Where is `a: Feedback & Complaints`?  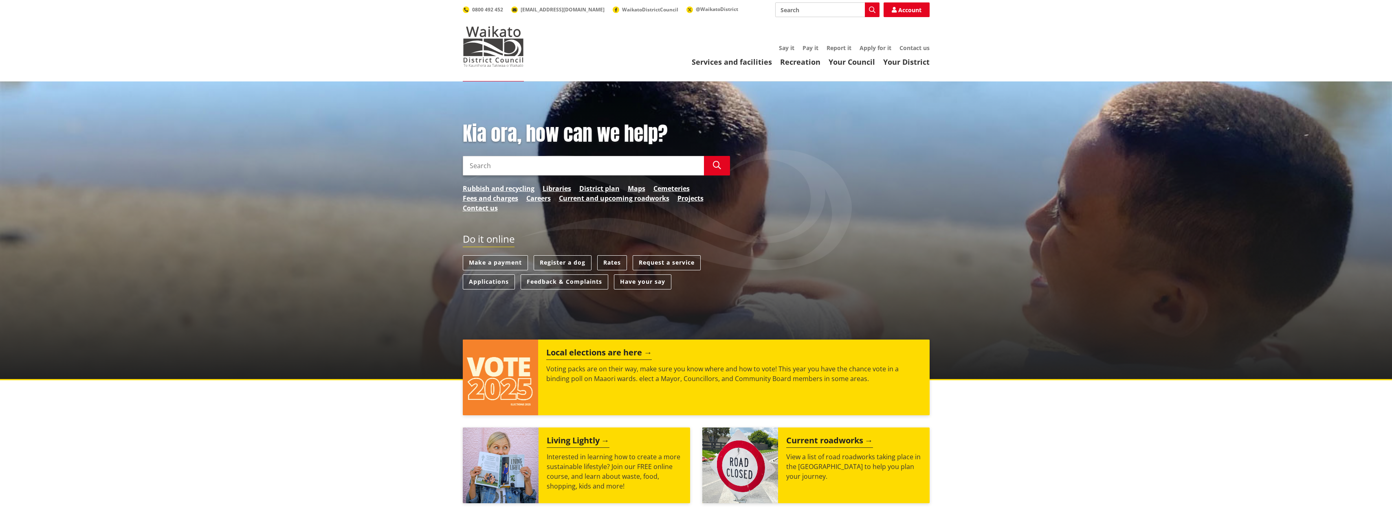
a: Feedback & Complaints is located at coordinates (564, 282).